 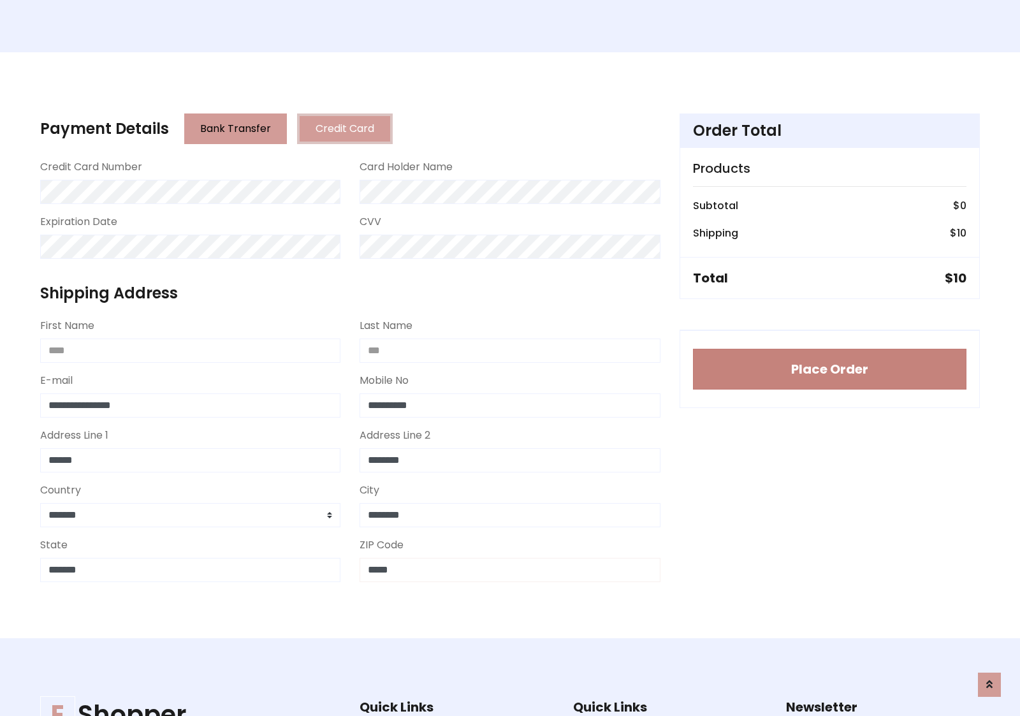 What do you see at coordinates (829, 168) in the screenshot?
I see `h5: Products` at bounding box center [829, 168].